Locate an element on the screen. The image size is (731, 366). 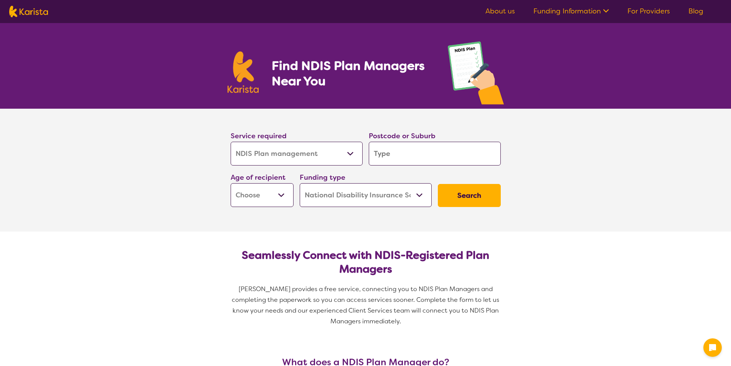
a: Blog is located at coordinates (696, 11).